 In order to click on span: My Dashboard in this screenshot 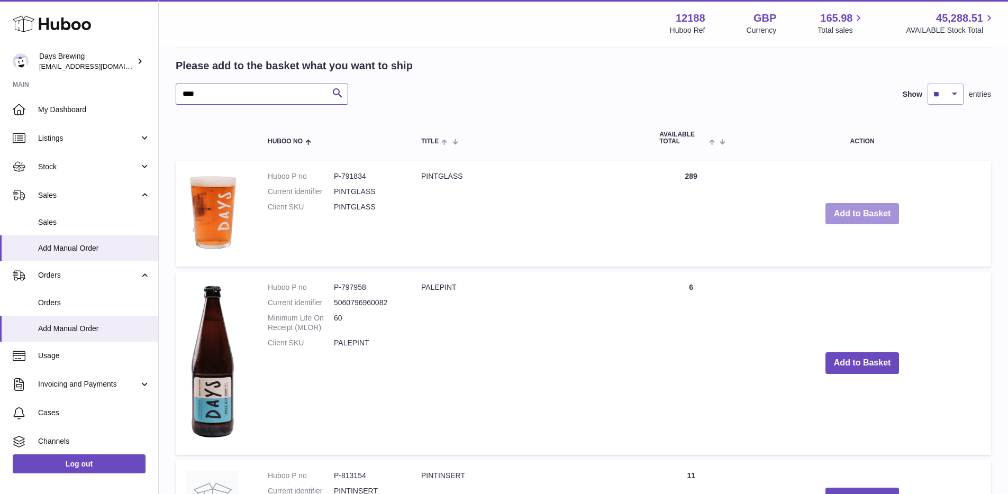, I will do `click(94, 110)`.